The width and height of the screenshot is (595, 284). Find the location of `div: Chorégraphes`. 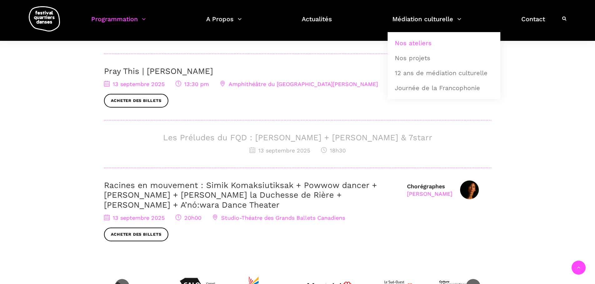

div: Chorégraphes is located at coordinates (429, 190).